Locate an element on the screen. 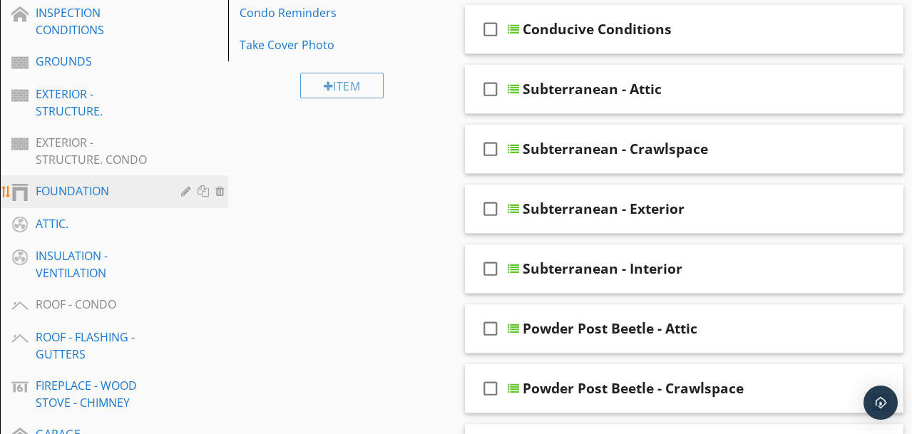 The width and height of the screenshot is (912, 434). div: Subterranean - Exterior is located at coordinates (603, 209).